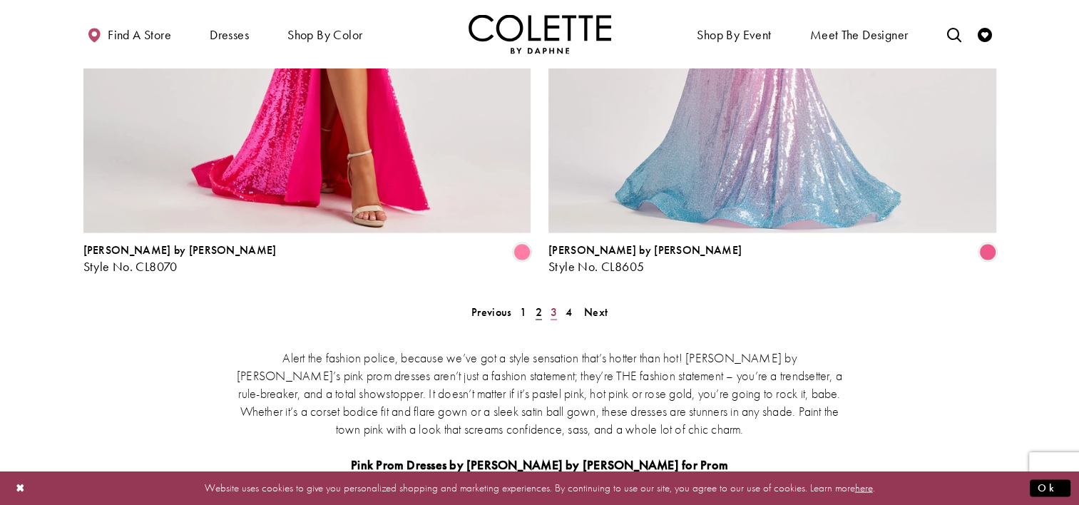 This screenshot has height=505, width=1079. Describe the element at coordinates (491, 312) in the screenshot. I see `span: Previous` at that location.